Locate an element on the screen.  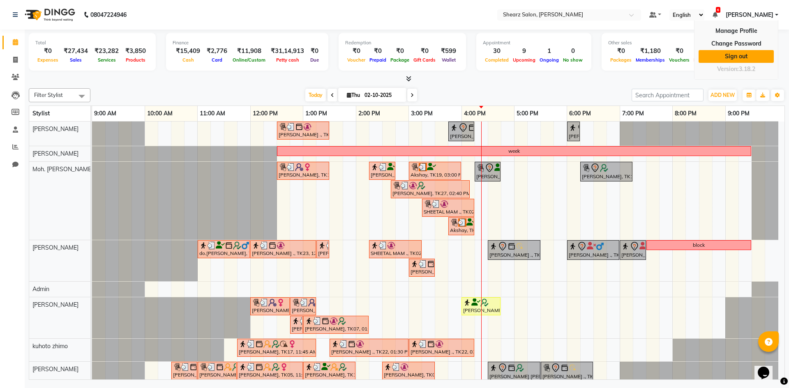
a: 7:00 PM is located at coordinates (633, 113).